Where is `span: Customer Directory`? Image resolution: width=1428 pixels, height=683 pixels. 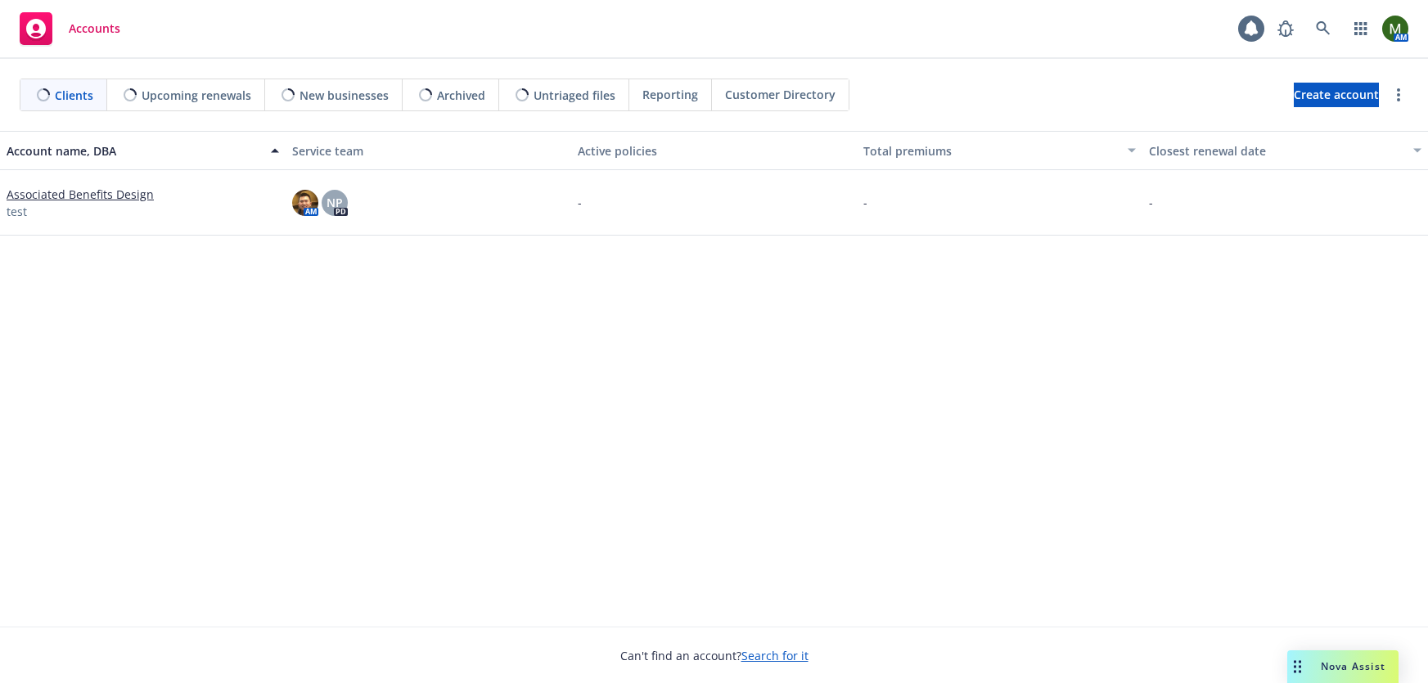 span: Customer Directory is located at coordinates (780, 94).